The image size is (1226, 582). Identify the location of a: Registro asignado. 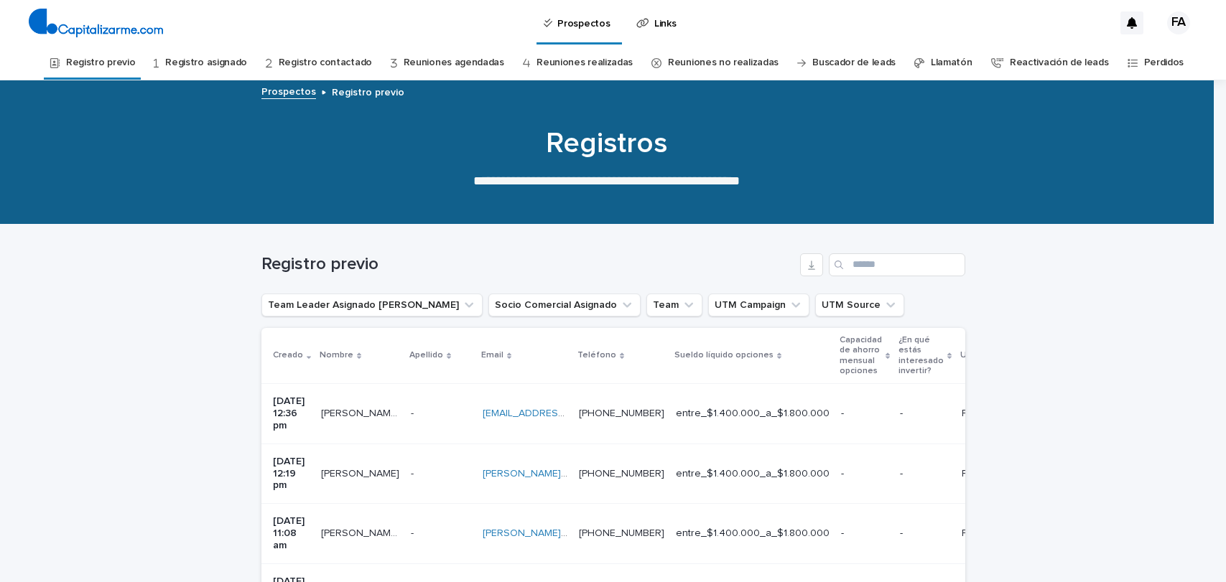
(206, 62).